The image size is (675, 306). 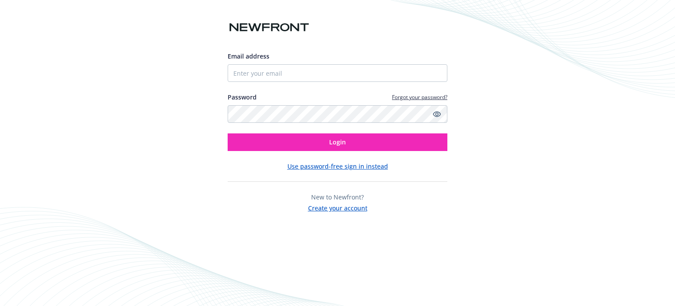 What do you see at coordinates (338, 166) in the screenshot?
I see `button: Use password-free sign in instead` at bounding box center [338, 166].